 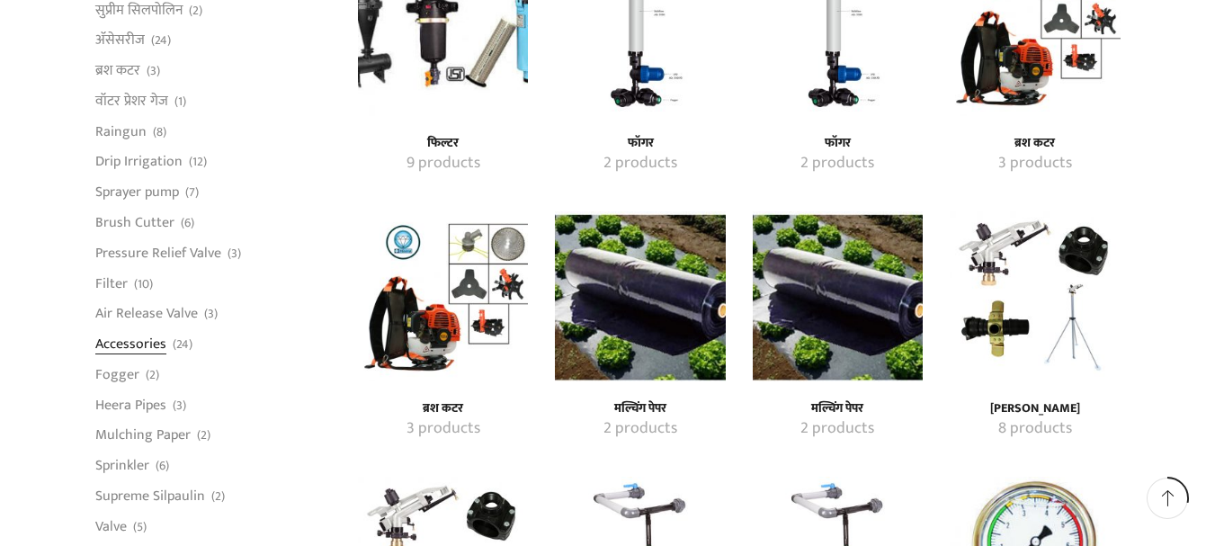 I want to click on span: (8), so click(x=159, y=132).